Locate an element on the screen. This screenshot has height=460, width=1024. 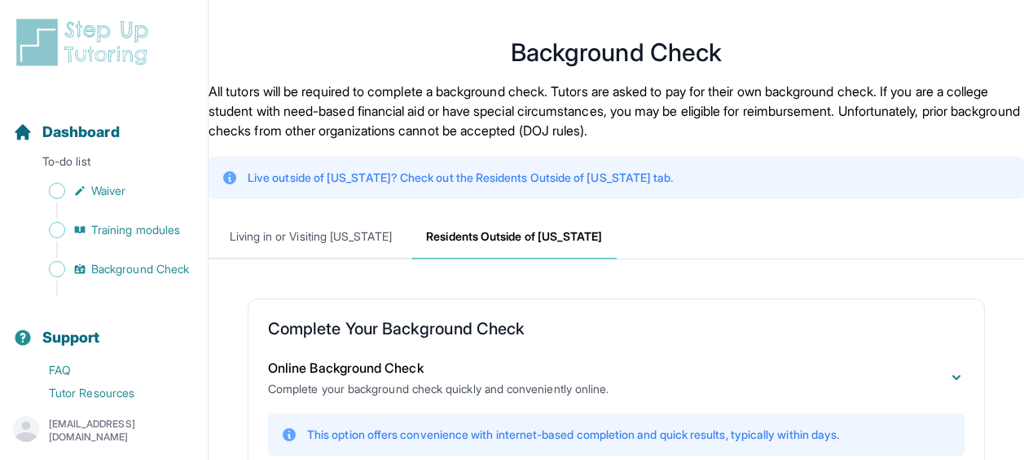
span: Waiver is located at coordinates (108, 191).